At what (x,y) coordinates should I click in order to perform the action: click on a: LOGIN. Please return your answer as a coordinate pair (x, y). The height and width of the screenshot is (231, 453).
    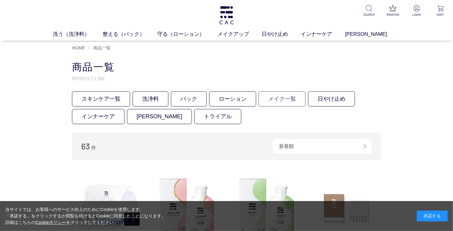
    Looking at the image, I should click on (417, 11).